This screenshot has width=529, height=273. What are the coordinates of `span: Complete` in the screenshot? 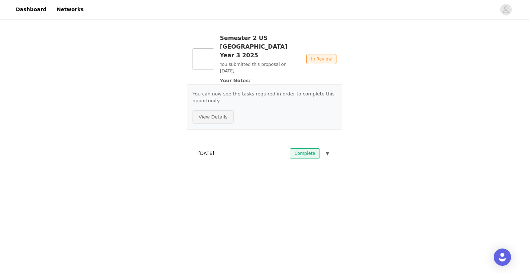 It's located at (305, 153).